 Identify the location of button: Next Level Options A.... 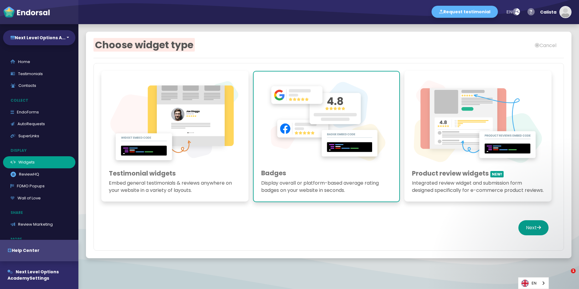
(39, 38).